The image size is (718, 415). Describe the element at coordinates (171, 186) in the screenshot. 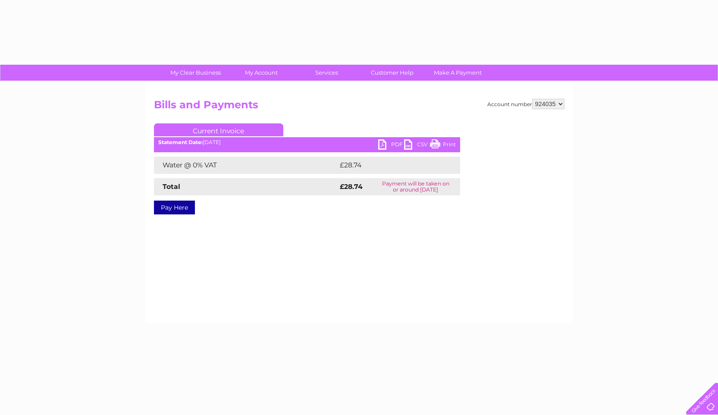

I see `strong: Total` at that location.